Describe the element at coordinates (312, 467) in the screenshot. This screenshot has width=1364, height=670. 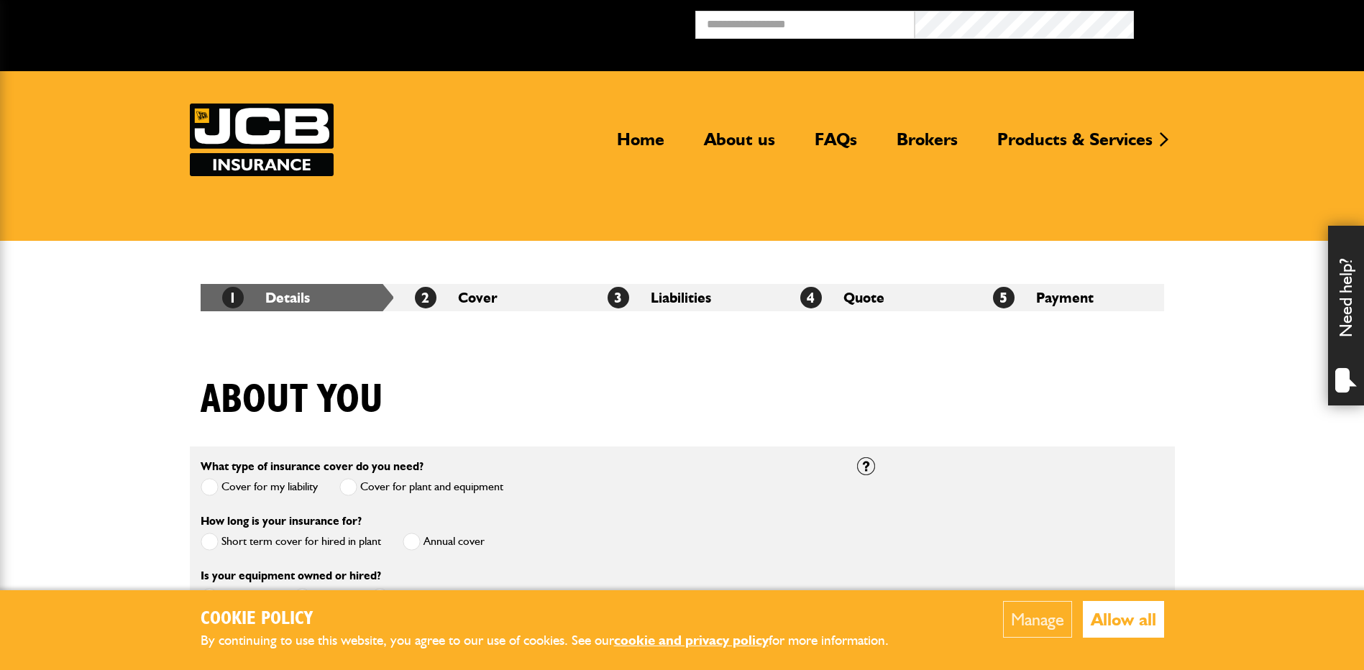
I see `label: What type of insurance cover do you need?` at that location.